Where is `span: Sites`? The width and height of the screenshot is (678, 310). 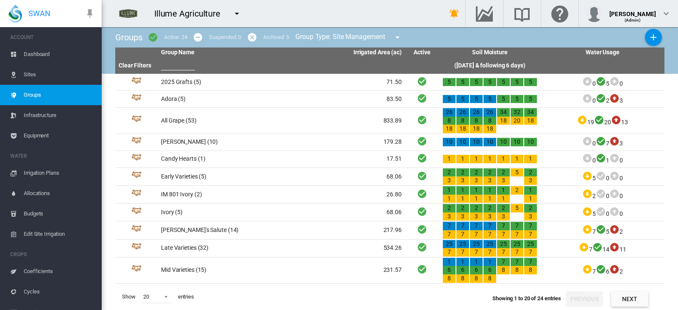 span: Sites is located at coordinates (59, 75).